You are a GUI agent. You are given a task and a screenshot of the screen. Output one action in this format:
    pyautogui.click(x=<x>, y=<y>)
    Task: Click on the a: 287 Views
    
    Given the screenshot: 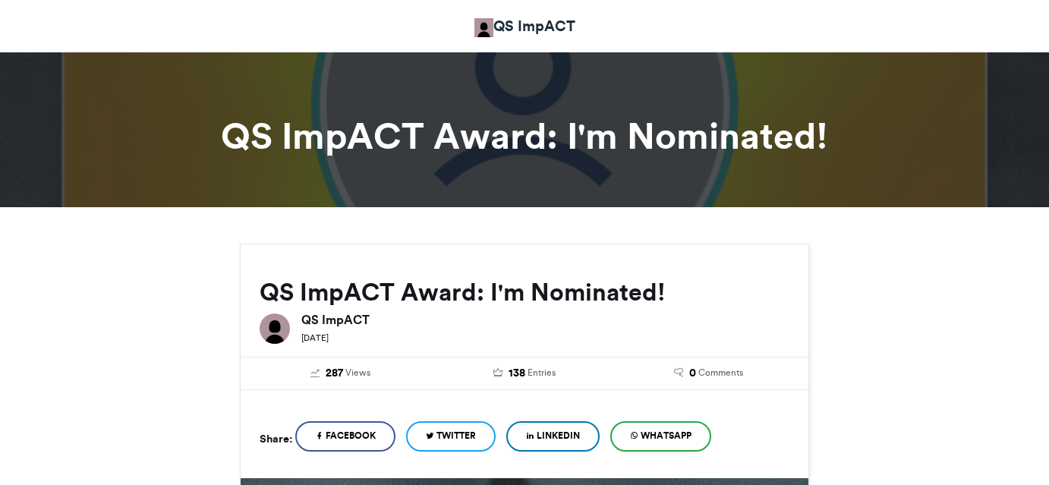 What is the action you would take?
    pyautogui.click(x=340, y=373)
    